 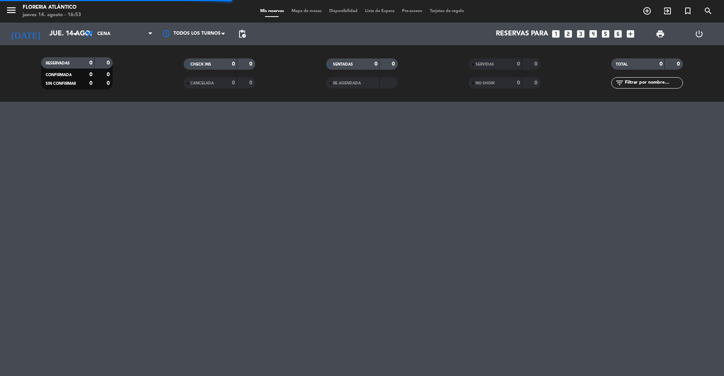 I want to click on span: Lista de Espera, so click(x=379, y=11).